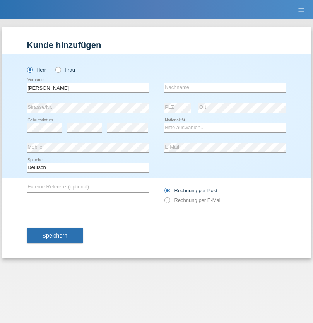 The image size is (313, 323). What do you see at coordinates (37, 70) in the screenshot?
I see `label: Herr` at bounding box center [37, 70].